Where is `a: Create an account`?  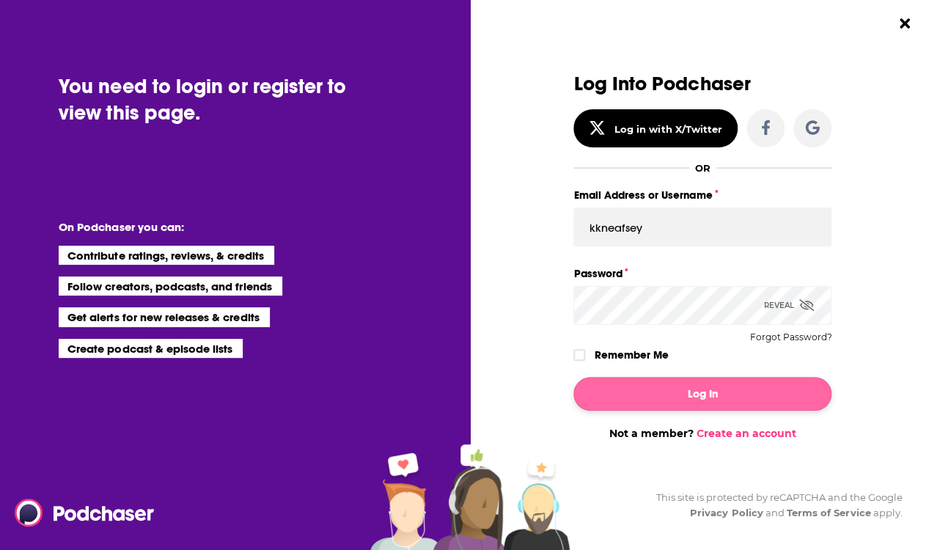 a: Create an account is located at coordinates (747, 433).